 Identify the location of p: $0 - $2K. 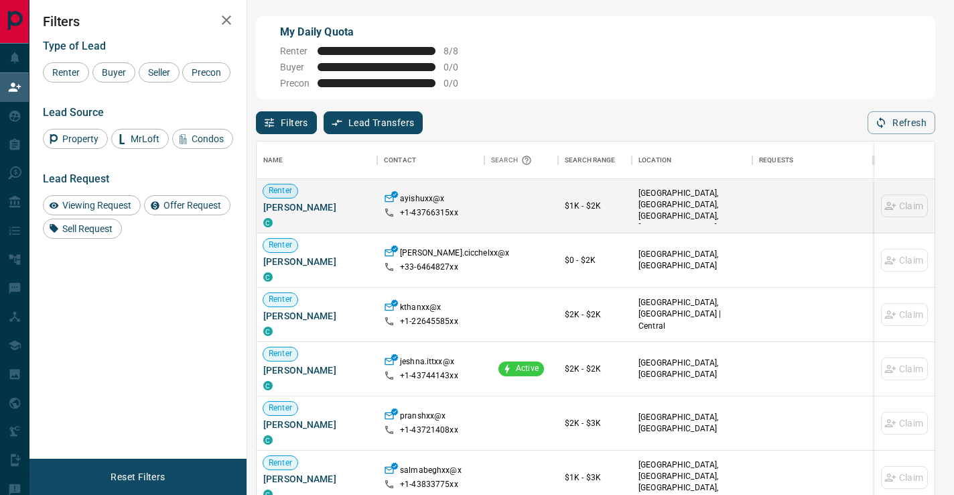
(595, 260).